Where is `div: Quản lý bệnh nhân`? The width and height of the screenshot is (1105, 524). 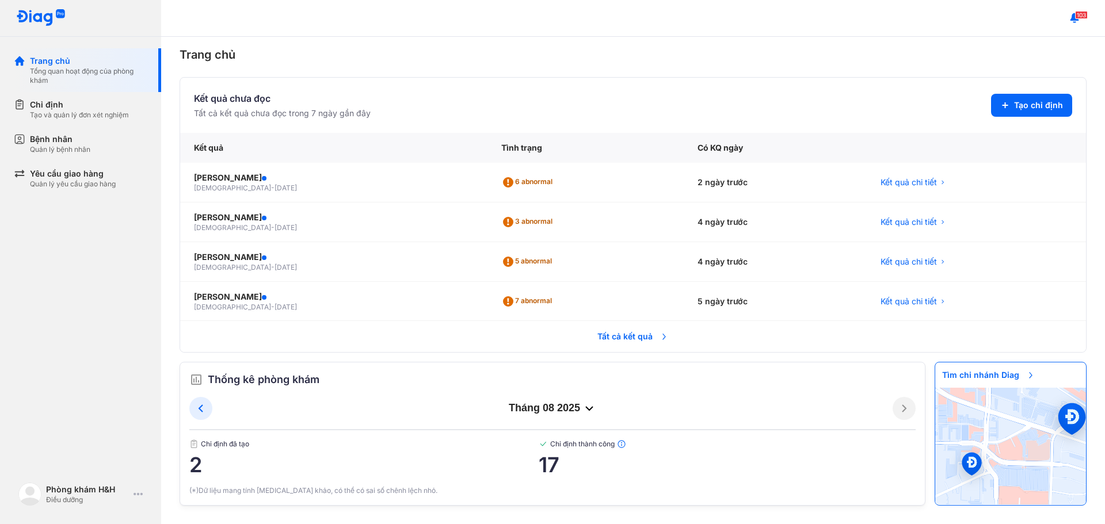 div: Quản lý bệnh nhân is located at coordinates (60, 150).